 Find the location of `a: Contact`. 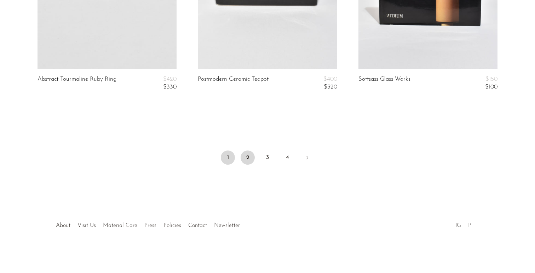

a: Contact is located at coordinates (197, 225).